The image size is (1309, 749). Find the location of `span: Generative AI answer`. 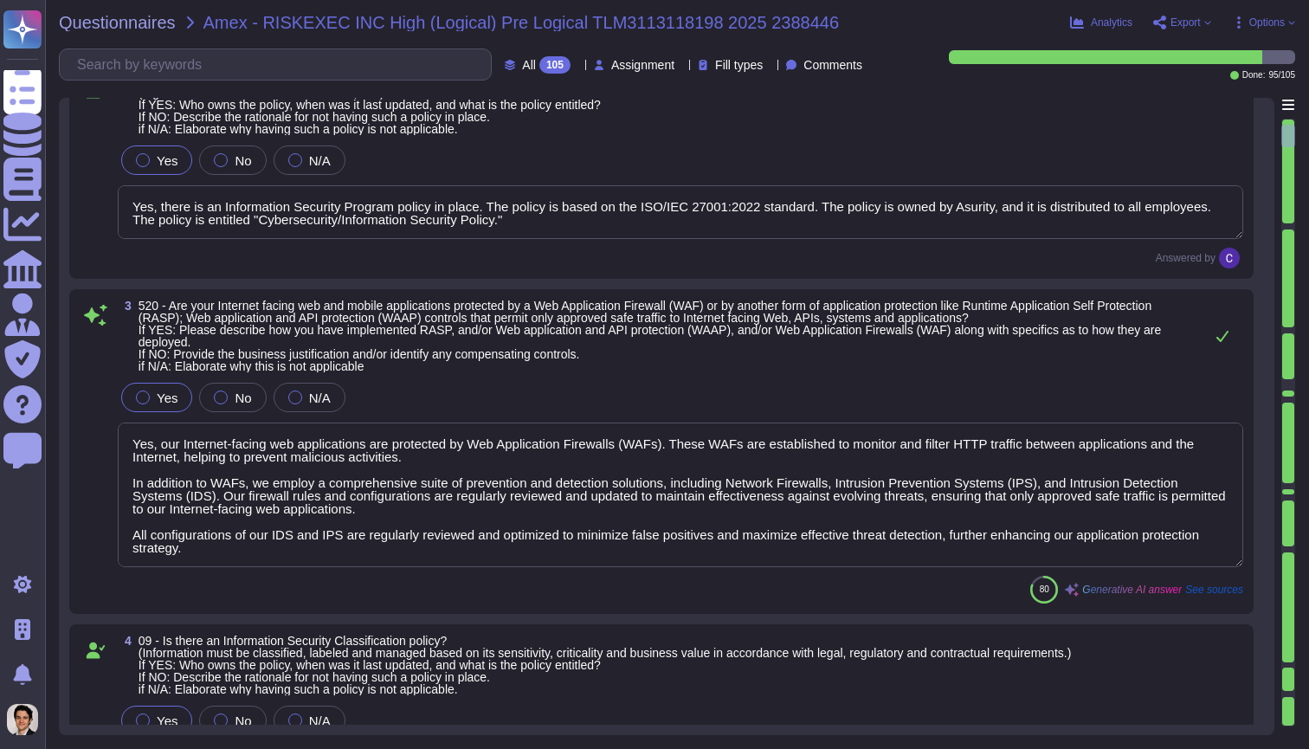

span: Generative AI answer is located at coordinates (1131, 590).